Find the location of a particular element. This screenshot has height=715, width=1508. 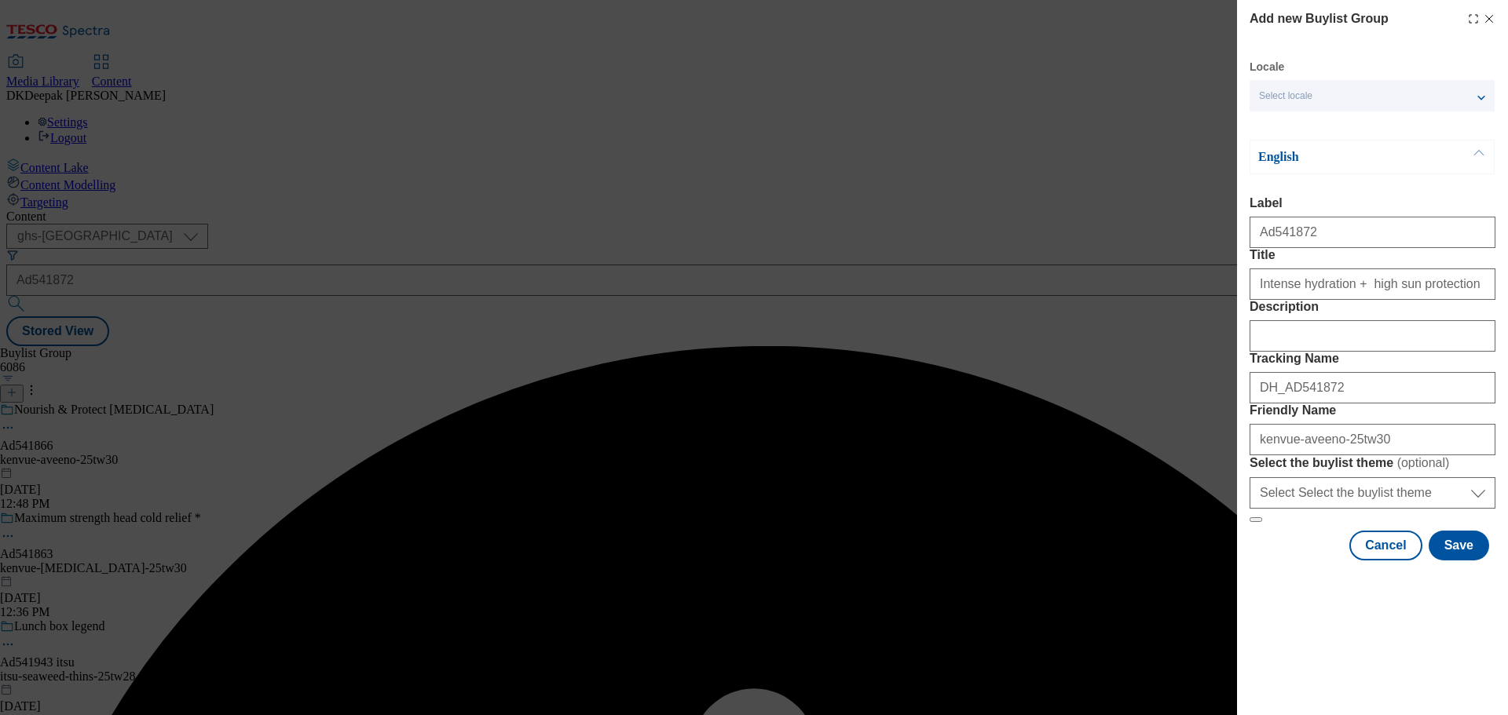

label: Title is located at coordinates (1372, 255).